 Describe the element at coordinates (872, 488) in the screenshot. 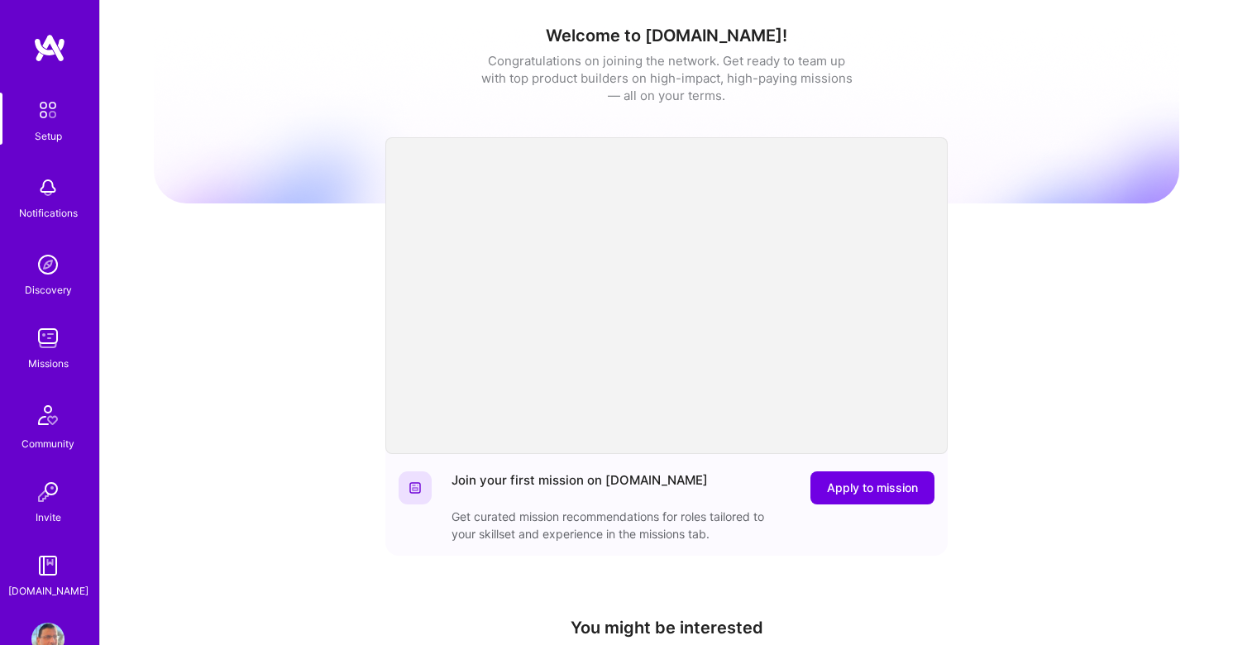

I see `span: Apply to mission` at that location.